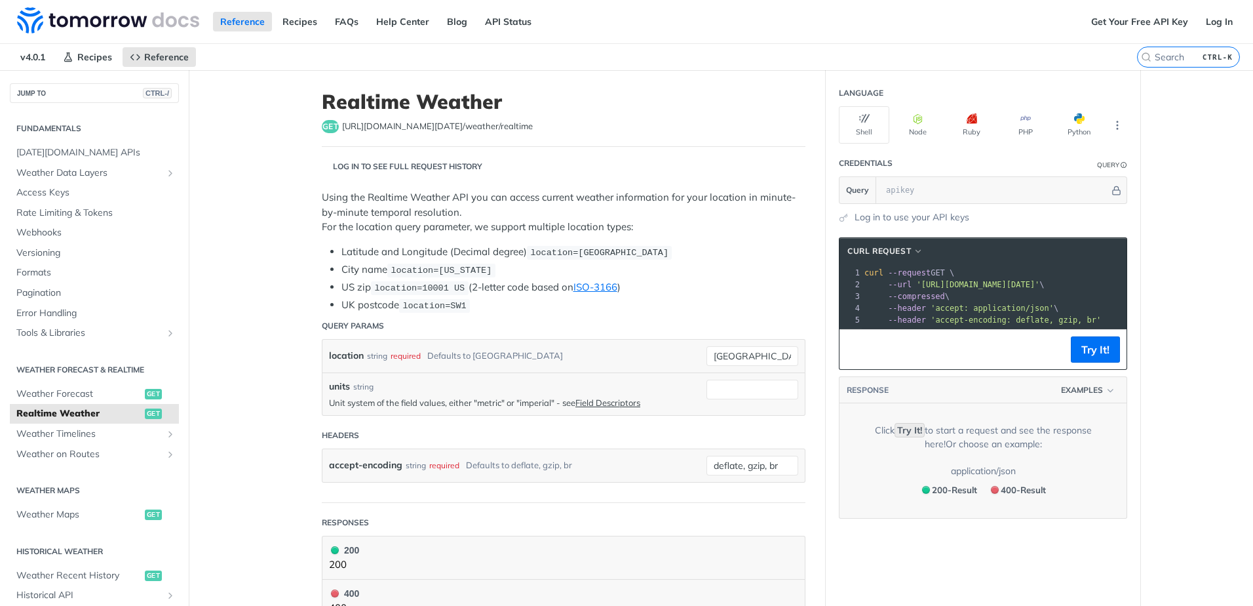  I want to click on div: 1, so click(851, 273).